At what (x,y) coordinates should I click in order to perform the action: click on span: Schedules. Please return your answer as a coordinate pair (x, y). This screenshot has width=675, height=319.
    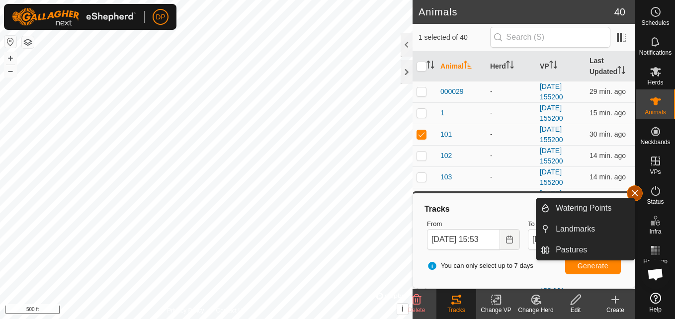
    Looking at the image, I should click on (655, 23).